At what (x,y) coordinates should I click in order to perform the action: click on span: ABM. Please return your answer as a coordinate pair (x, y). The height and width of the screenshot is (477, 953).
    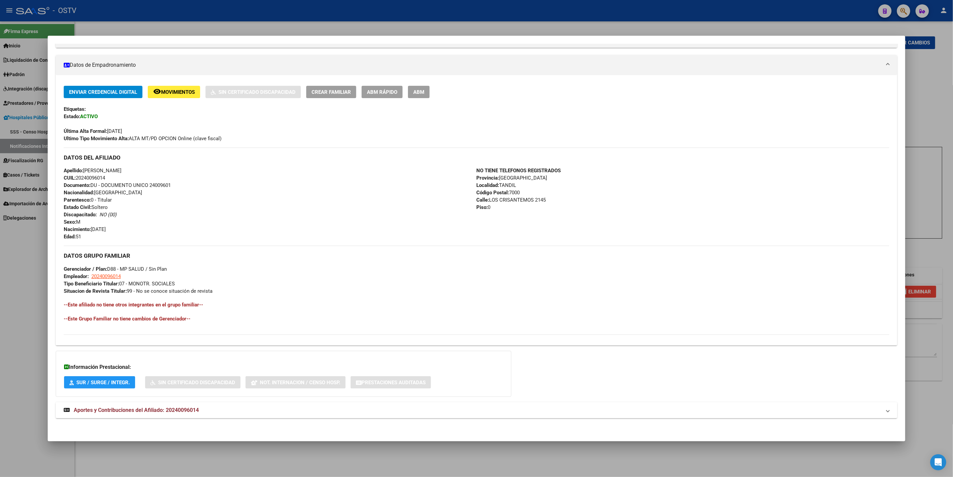
    Looking at the image, I should click on (419, 92).